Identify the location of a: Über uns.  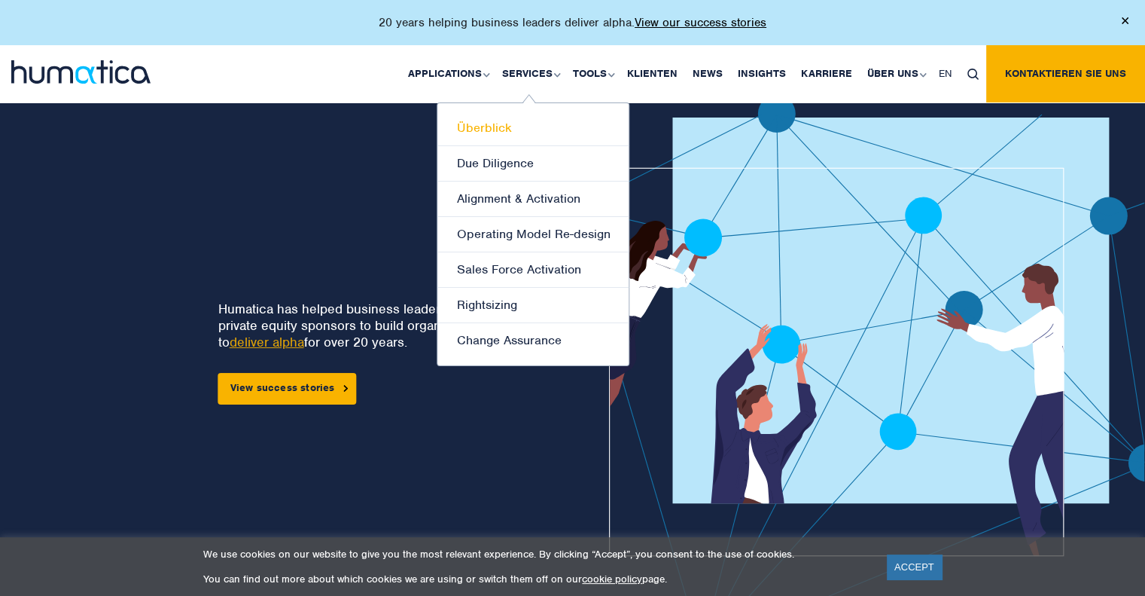
(895, 74).